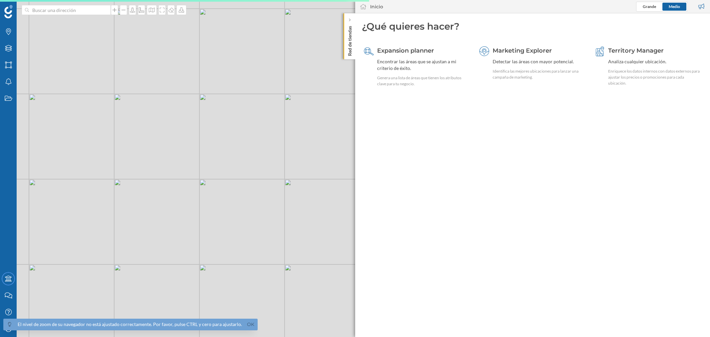 This screenshot has height=337, width=710. Describe the element at coordinates (539, 74) in the screenshot. I see `div: Identifica las mejores ubicaciones para lanzar una campaña de marketing.` at that location.